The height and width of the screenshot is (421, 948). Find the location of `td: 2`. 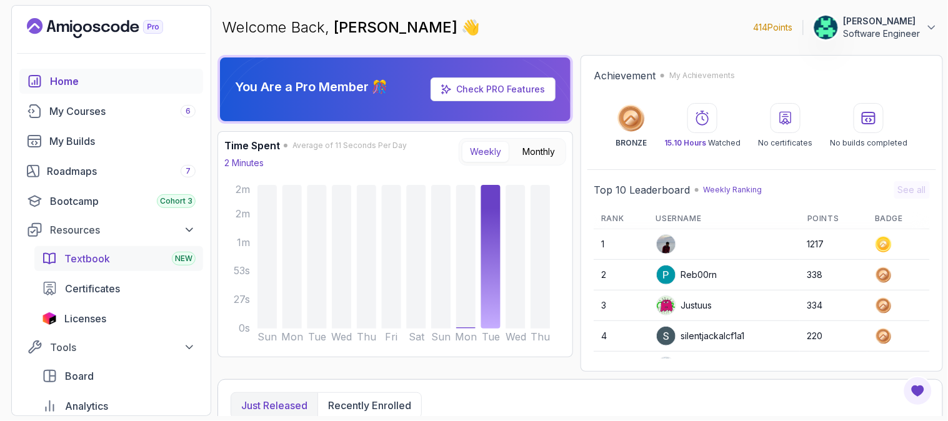

td: 2 is located at coordinates (621, 275).